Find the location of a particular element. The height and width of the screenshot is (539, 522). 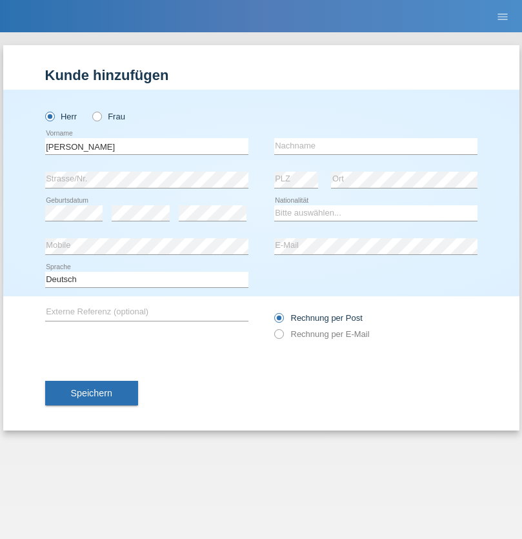

i: menu is located at coordinates (503, 17).